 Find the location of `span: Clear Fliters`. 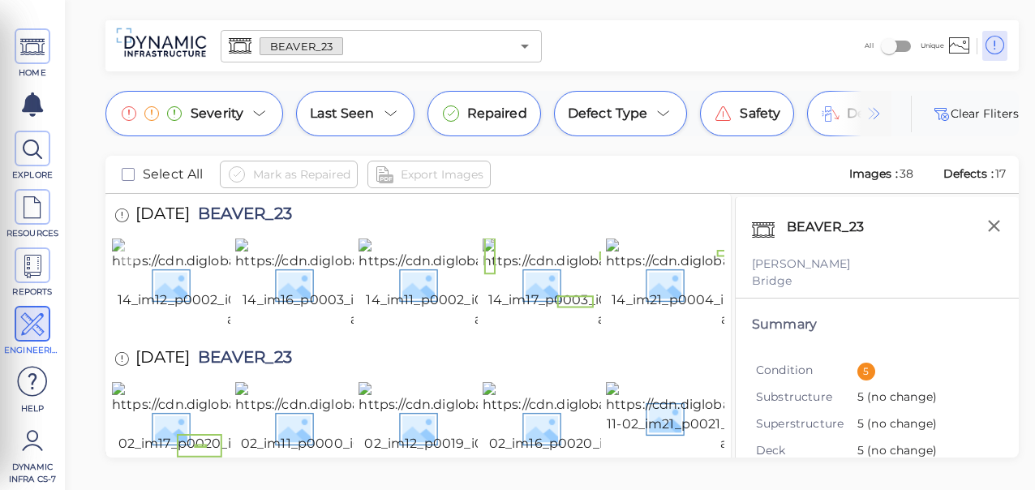

span: Clear Fliters is located at coordinates (975, 114).